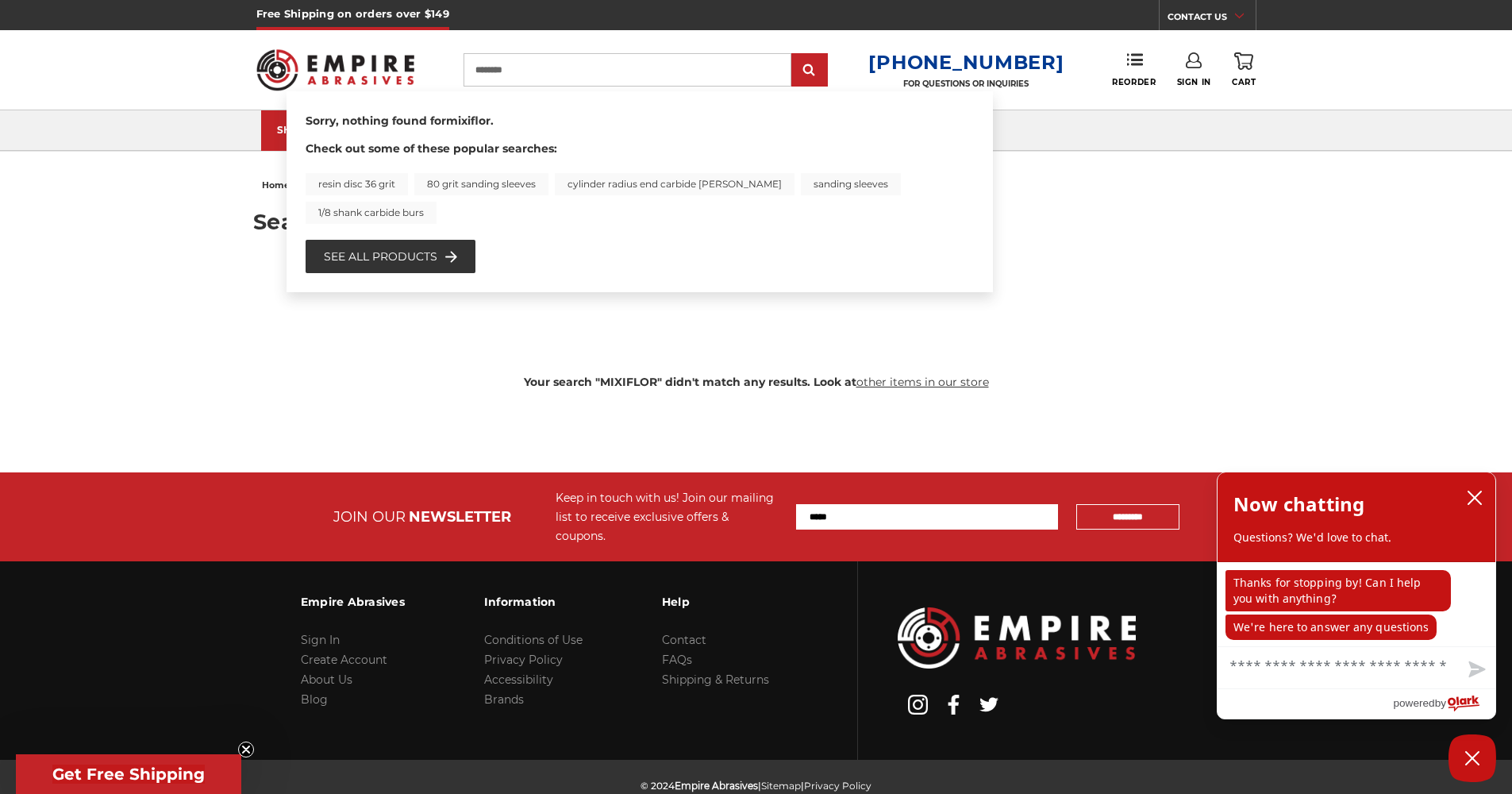  What do you see at coordinates (715, 679) in the screenshot?
I see `a: Shipping & Returns` at bounding box center [715, 679].